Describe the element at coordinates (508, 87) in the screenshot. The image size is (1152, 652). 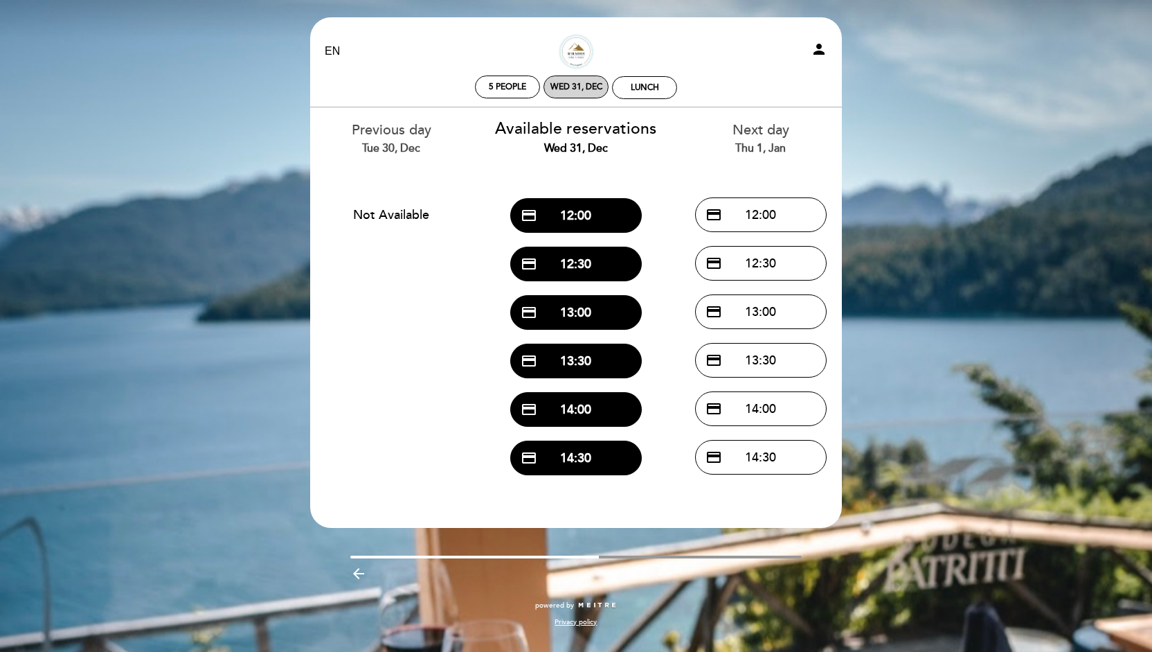
I see `span: 5 people` at that location.